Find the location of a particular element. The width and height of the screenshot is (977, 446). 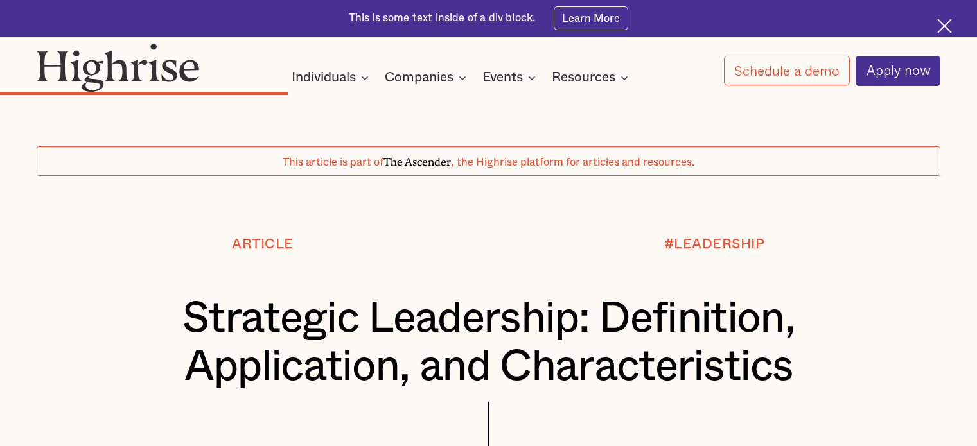

img: Cross icon is located at coordinates (944, 26).